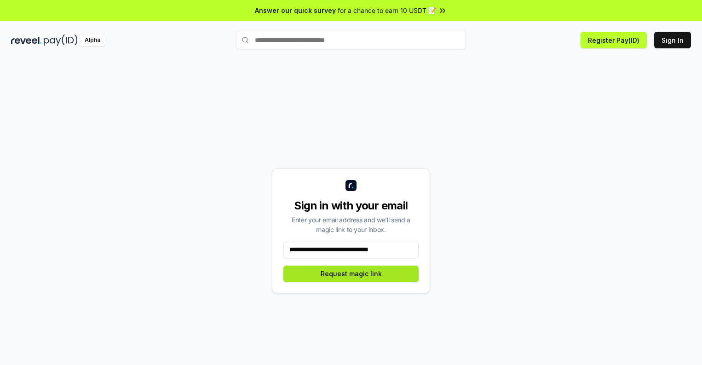  Describe the element at coordinates (92, 40) in the screenshot. I see `div: Alpha` at that location.